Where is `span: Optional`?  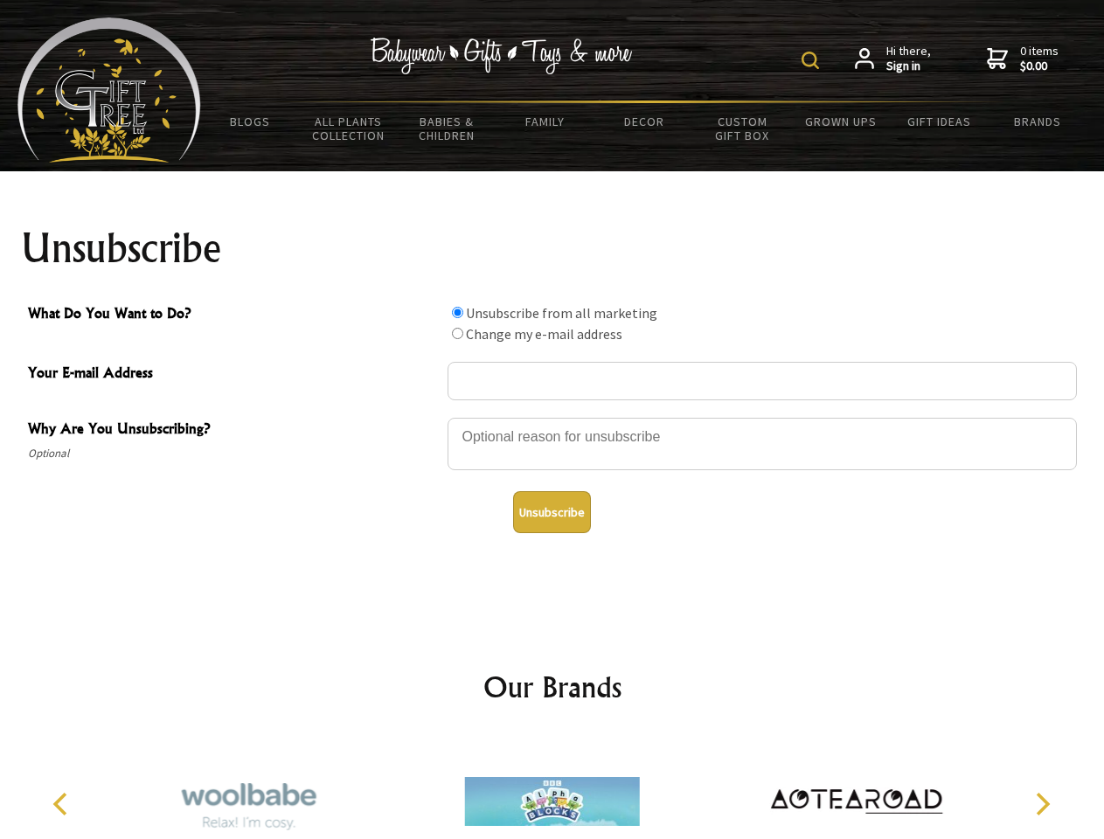 span: Optional is located at coordinates (233, 454).